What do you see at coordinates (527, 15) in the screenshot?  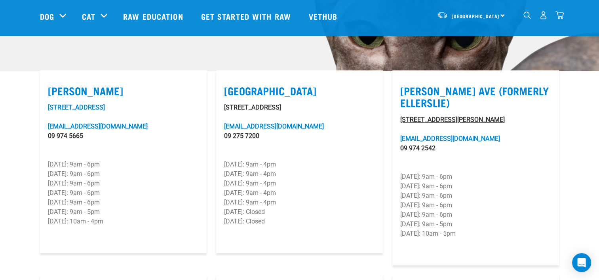 I see `img: home-icon-1@2x.png` at bounding box center [527, 15].